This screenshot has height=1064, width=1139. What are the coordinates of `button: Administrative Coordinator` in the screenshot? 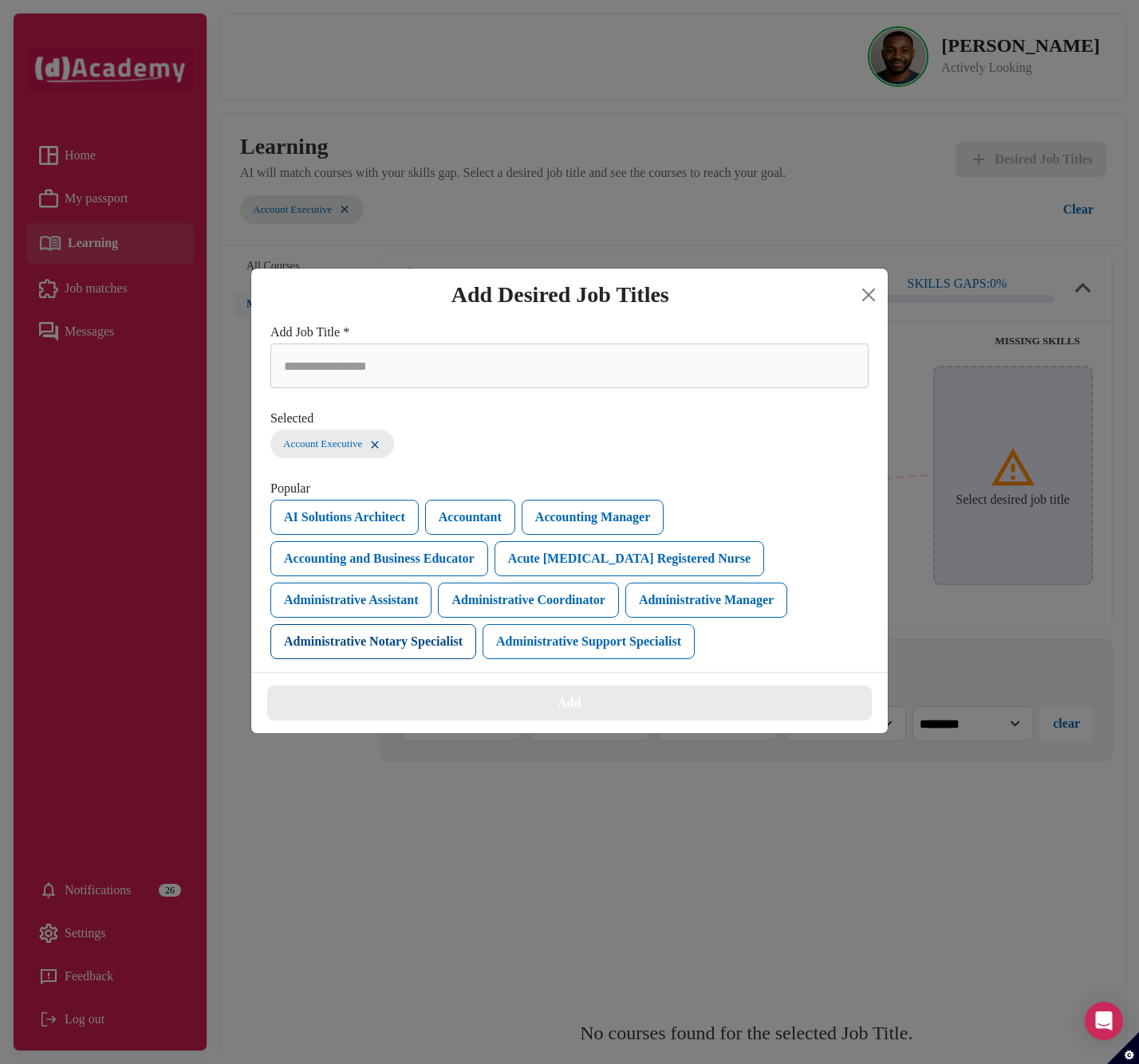 It's located at (528, 601).